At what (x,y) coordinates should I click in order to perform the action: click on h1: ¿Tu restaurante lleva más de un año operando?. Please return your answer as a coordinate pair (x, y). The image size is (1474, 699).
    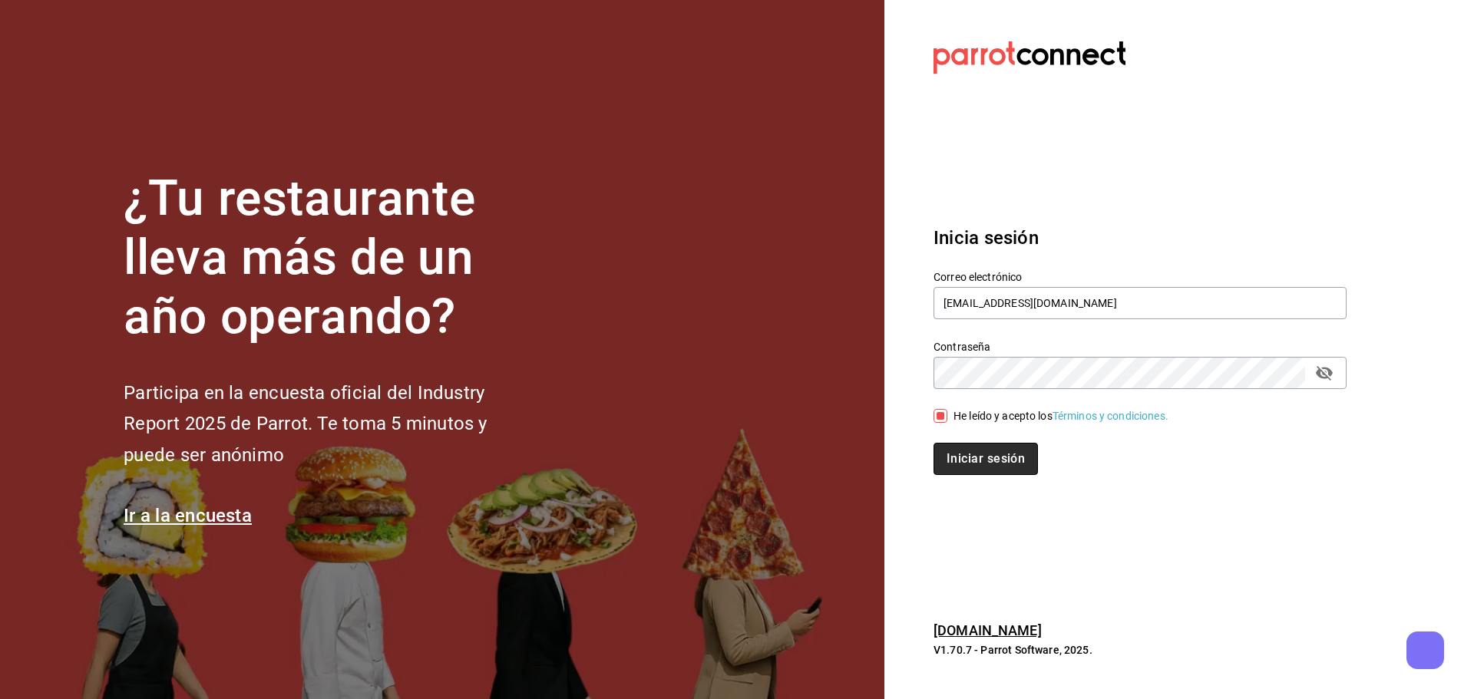
    Looking at the image, I should click on (331, 258).